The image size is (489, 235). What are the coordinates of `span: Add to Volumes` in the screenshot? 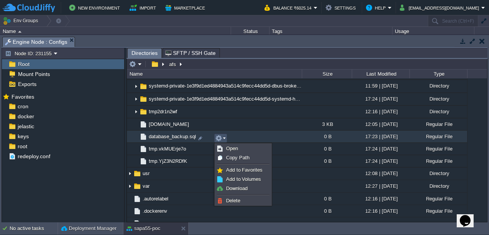 It's located at (243, 179).